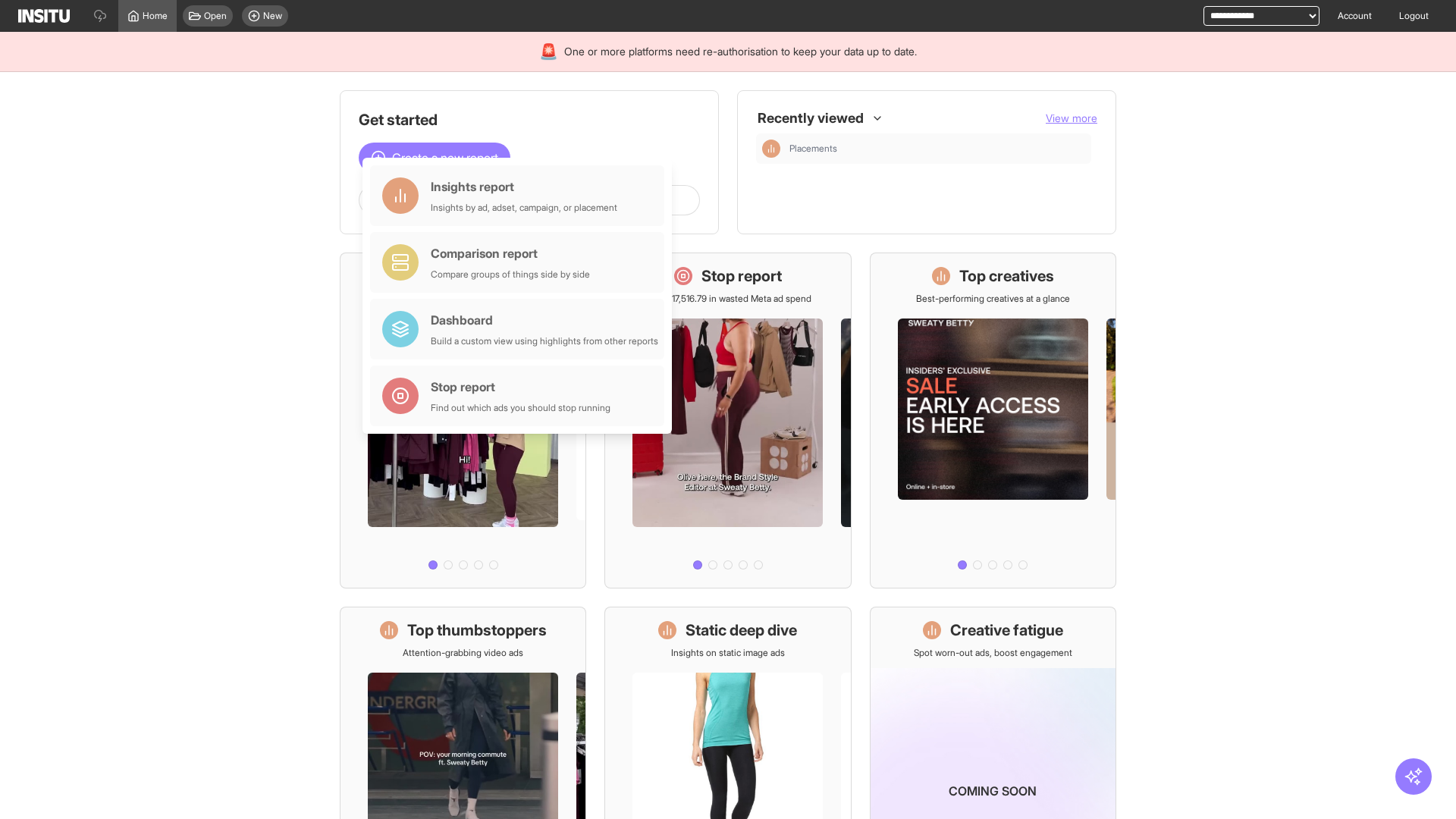 Image resolution: width=1456 pixels, height=819 pixels. I want to click on img: Logo, so click(44, 16).